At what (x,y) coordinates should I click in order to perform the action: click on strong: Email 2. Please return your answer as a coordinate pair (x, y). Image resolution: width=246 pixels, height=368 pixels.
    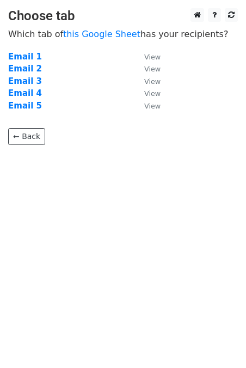
    Looking at the image, I should click on (25, 69).